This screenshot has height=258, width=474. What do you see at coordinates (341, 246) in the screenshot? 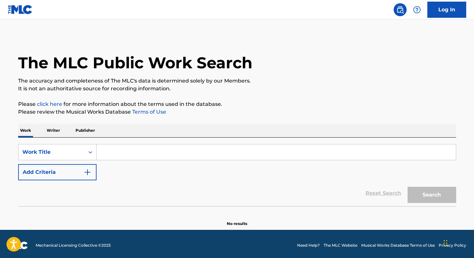
I see `a: The MLC Website` at bounding box center [341, 246].